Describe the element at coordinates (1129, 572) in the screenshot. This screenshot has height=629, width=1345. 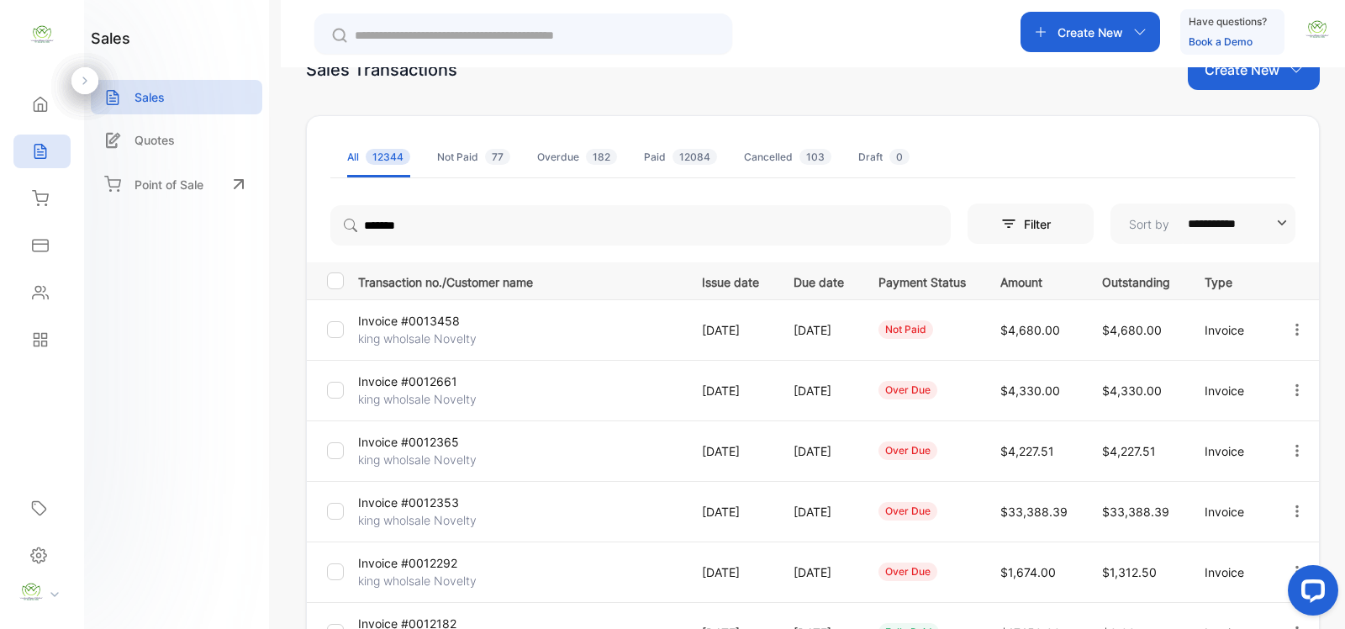
I see `span: $1,312.50` at that location.